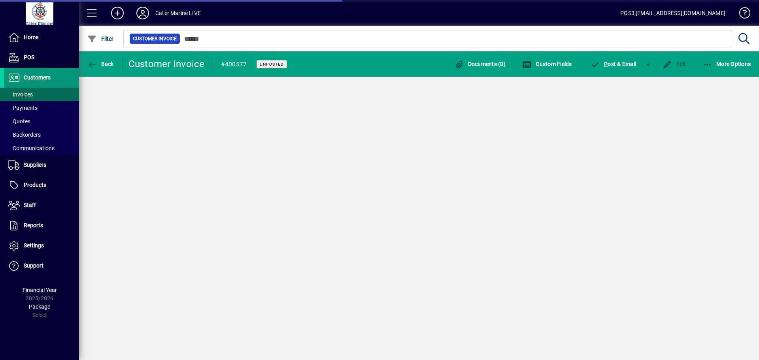 The image size is (759, 360). What do you see at coordinates (178, 13) in the screenshot?
I see `div: Cater Marine LIVE` at bounding box center [178, 13].